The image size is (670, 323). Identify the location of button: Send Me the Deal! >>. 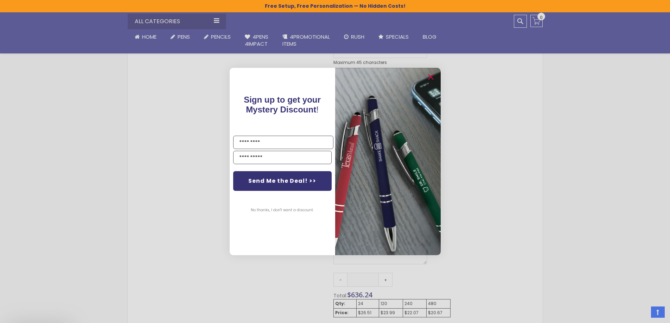
(282, 181).